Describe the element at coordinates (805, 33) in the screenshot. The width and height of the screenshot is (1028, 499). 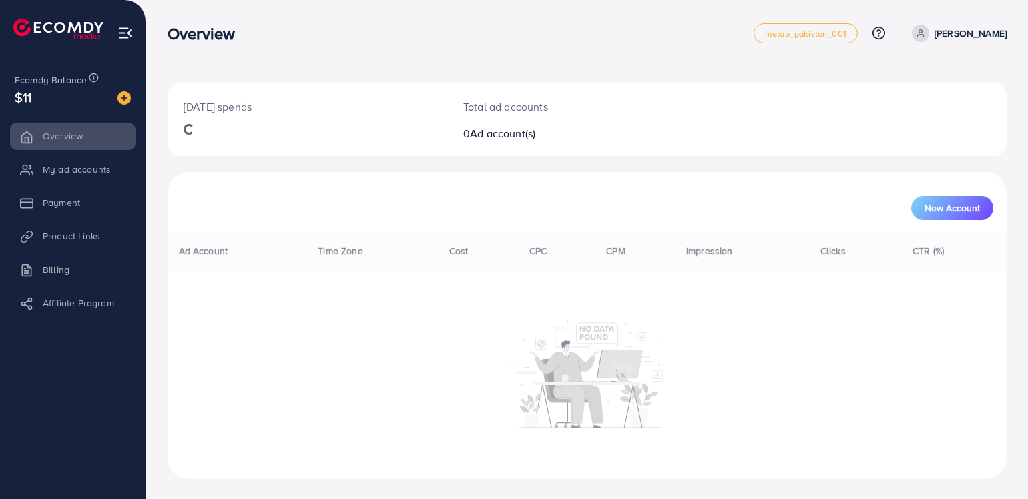
I see `a: metap_pakistan_001` at that location.